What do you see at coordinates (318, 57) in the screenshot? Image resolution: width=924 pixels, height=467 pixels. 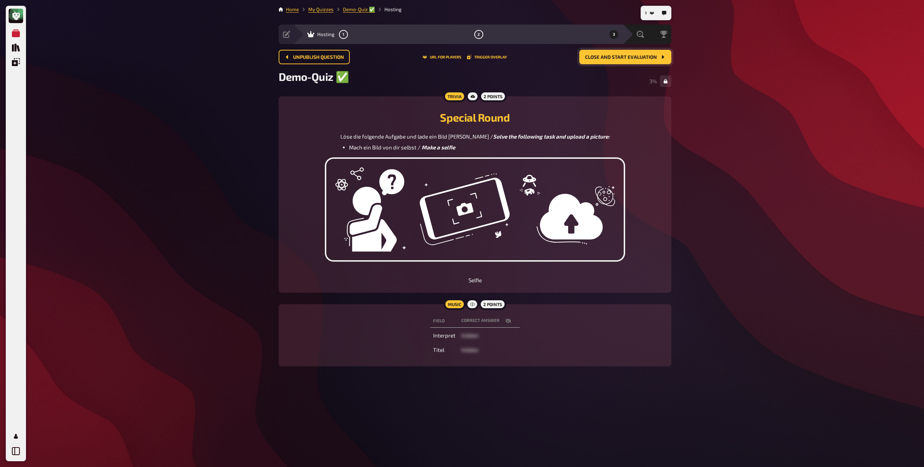 I see `span: Unpublish question` at bounding box center [318, 57].